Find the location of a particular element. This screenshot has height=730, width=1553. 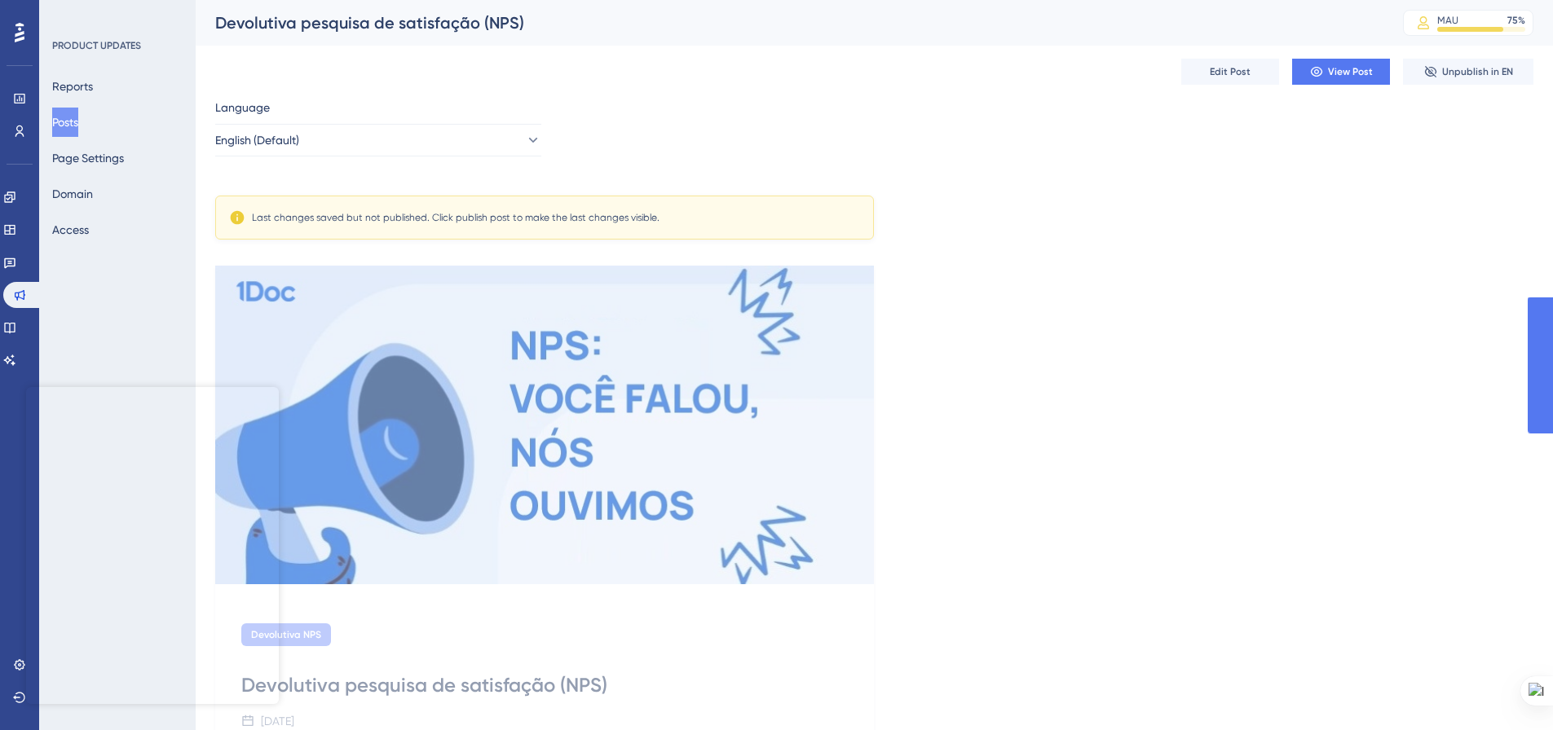

button: Edit Post is located at coordinates (1230, 72).